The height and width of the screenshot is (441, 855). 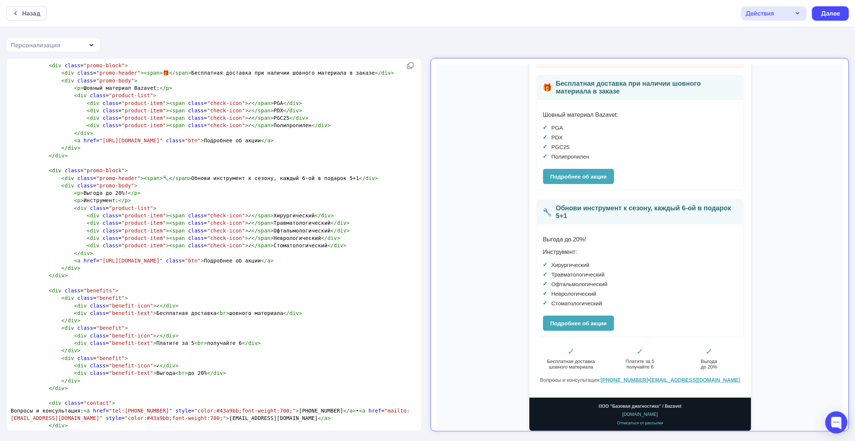 I want to click on div: PGA, so click(x=203, y=63).